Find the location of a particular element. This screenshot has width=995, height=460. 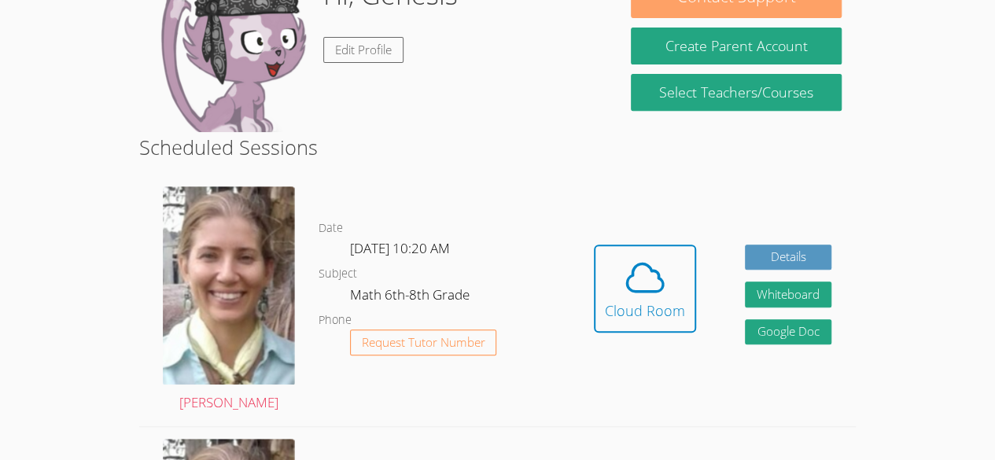

a: Details is located at coordinates (788, 257).